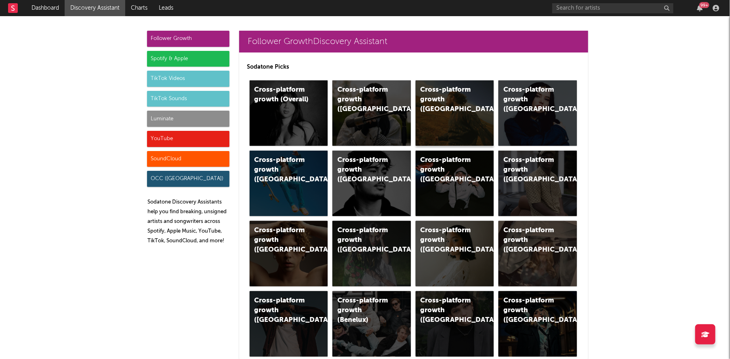 The image size is (730, 359). Describe the element at coordinates (704, 5) in the screenshot. I see `div: 99 +` at that location.